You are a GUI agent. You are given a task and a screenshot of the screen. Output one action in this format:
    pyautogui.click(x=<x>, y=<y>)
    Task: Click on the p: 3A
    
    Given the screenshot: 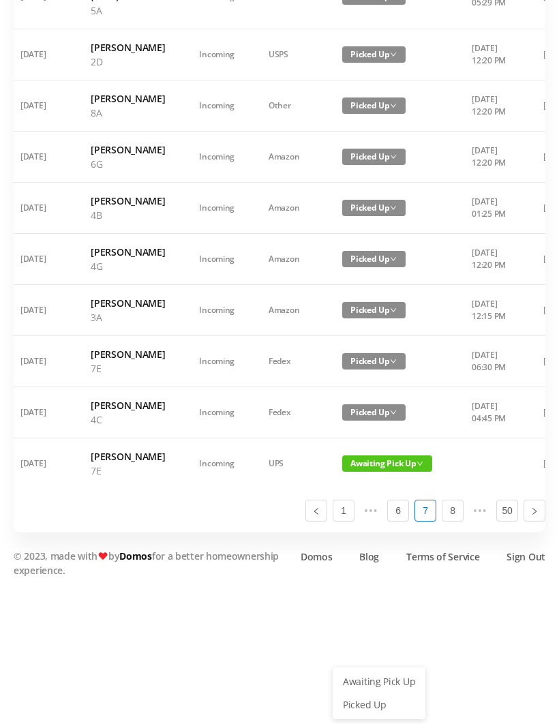 What is the action you would take?
    pyautogui.click(x=128, y=317)
    